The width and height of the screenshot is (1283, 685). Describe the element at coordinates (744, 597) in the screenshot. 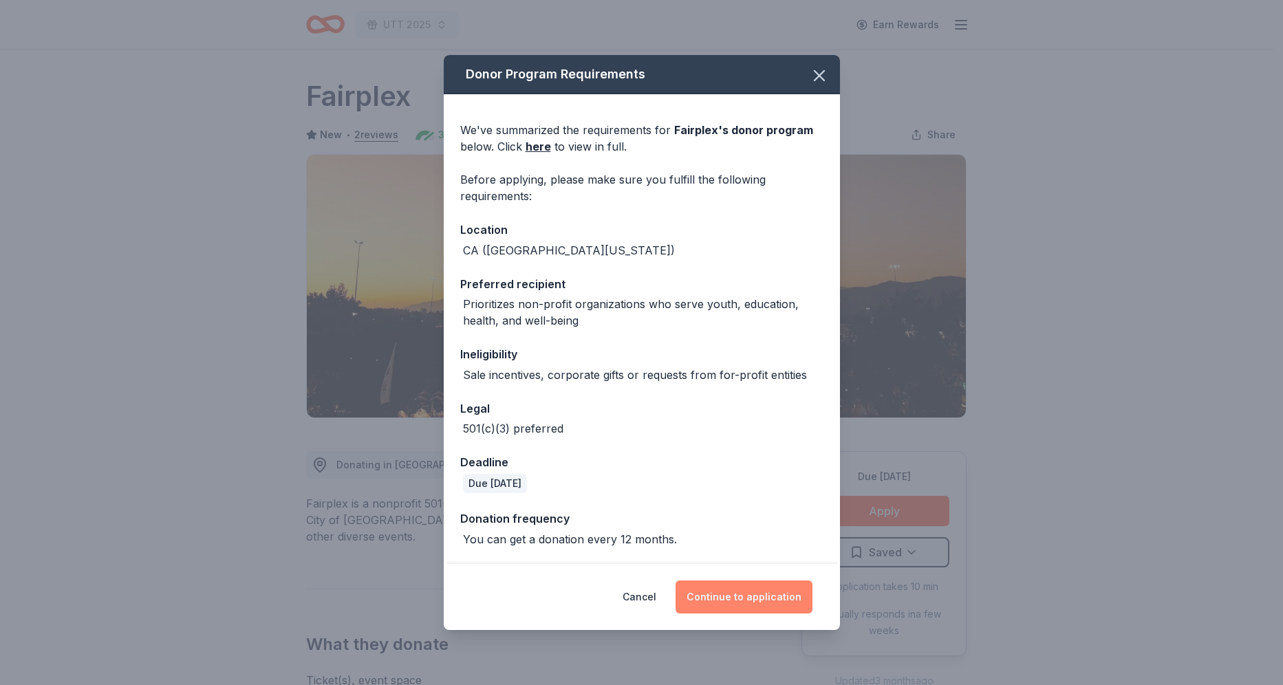

I see `button: Continue to application` at that location.